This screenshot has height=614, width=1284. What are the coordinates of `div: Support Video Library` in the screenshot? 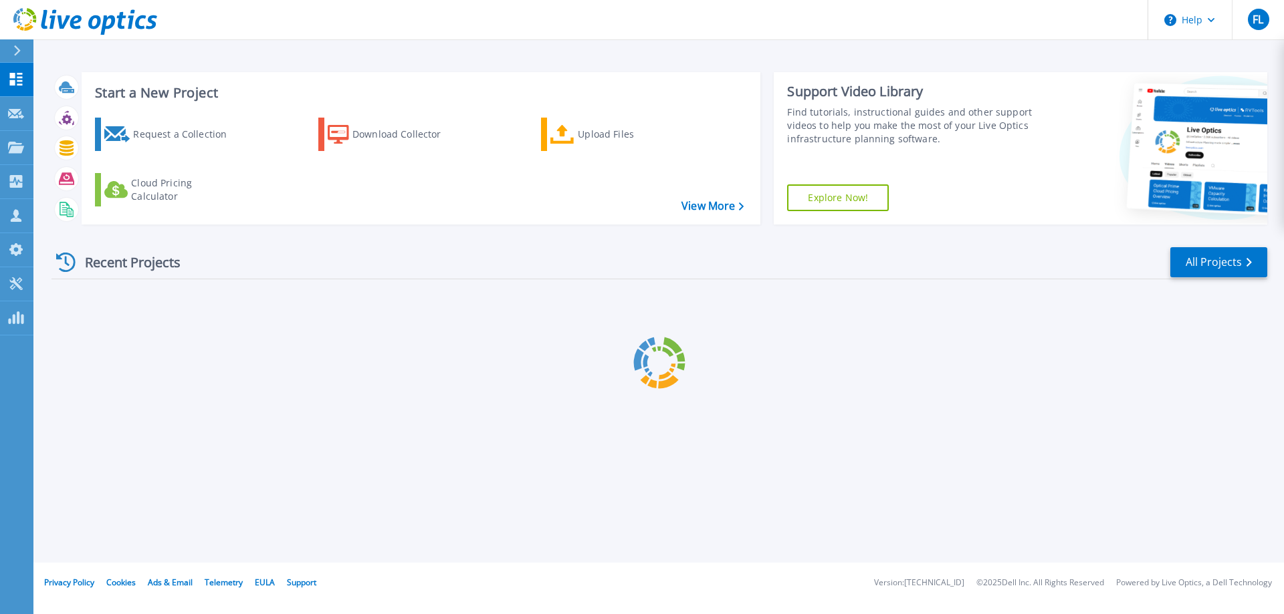 It's located at (913, 92).